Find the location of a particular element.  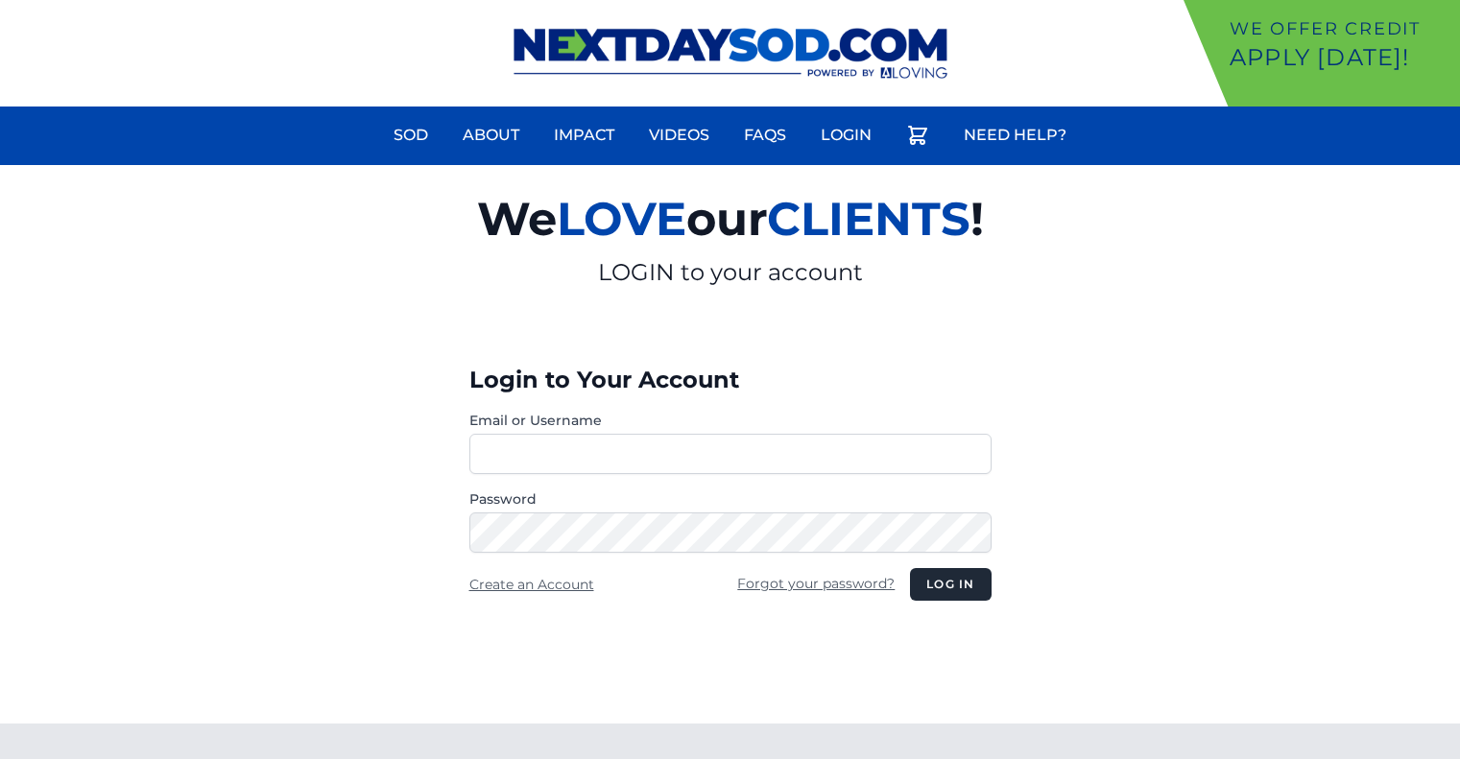

a: Forgot your password? is located at coordinates (816, 584).